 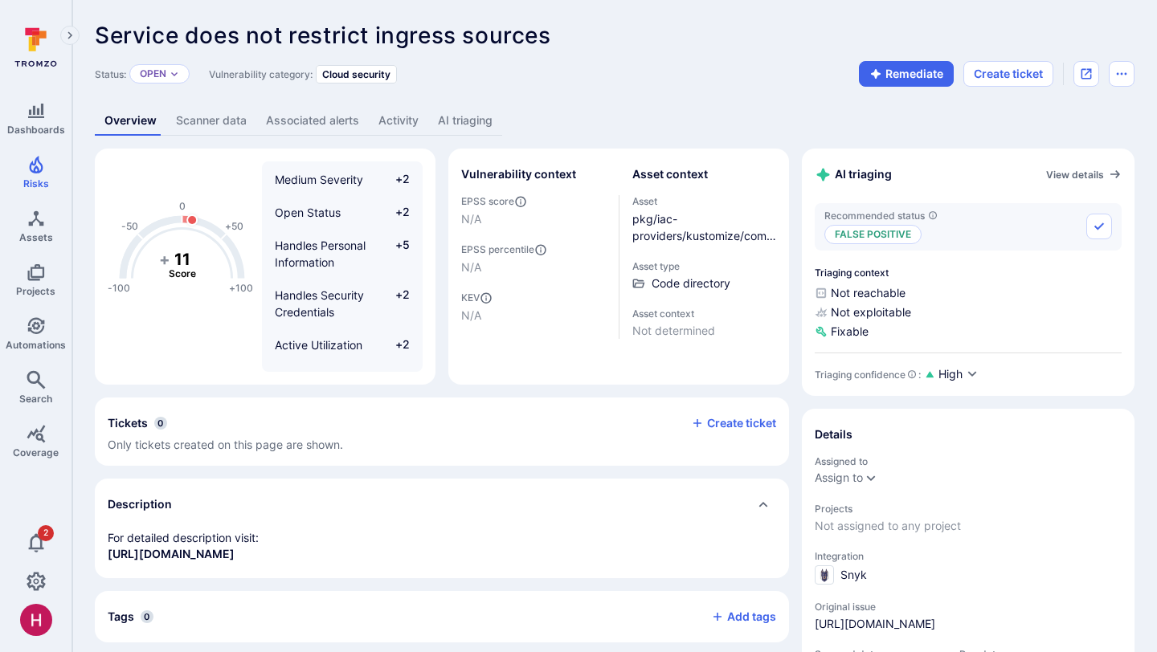 What do you see at coordinates (853, 575) in the screenshot?
I see `span: Snyk` at bounding box center [853, 575].